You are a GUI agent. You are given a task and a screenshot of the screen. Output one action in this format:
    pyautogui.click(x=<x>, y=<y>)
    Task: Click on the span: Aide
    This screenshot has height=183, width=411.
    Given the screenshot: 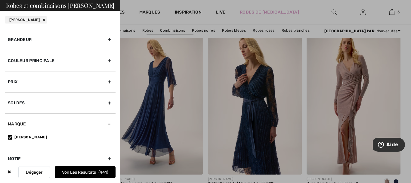 What is the action you would take?
    pyautogui.click(x=20, y=7)
    